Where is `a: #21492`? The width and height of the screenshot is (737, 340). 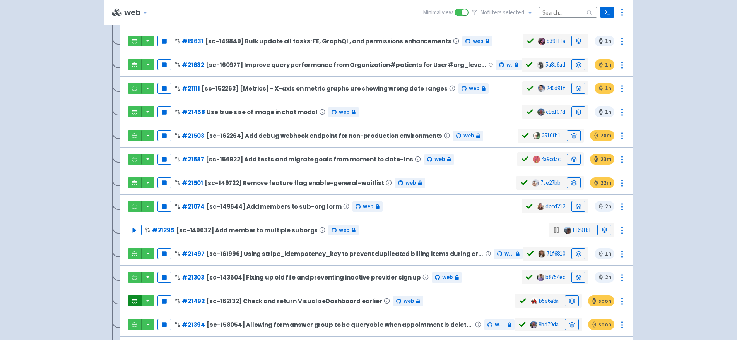
a: #21492 is located at coordinates (193, 301).